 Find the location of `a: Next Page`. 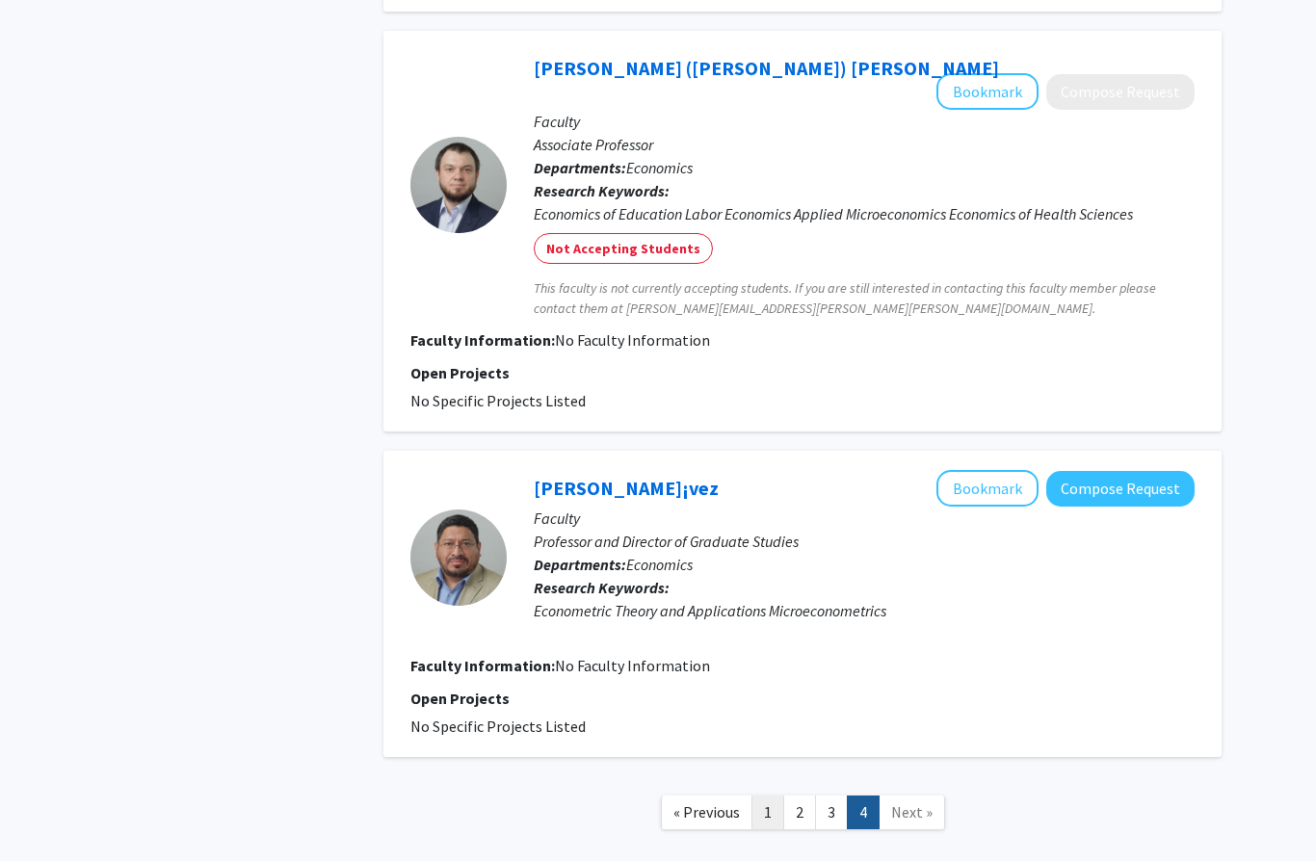

a: Next Page is located at coordinates (911, 812).